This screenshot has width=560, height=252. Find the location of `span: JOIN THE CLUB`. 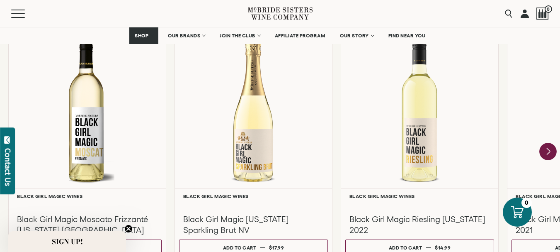

span: JOIN THE CLUB is located at coordinates (238, 36).